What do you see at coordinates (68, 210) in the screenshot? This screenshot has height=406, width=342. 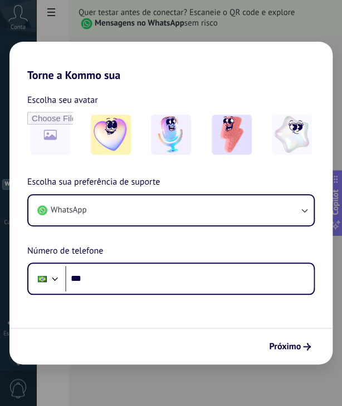 I see `span: WhatsApp` at bounding box center [68, 210].